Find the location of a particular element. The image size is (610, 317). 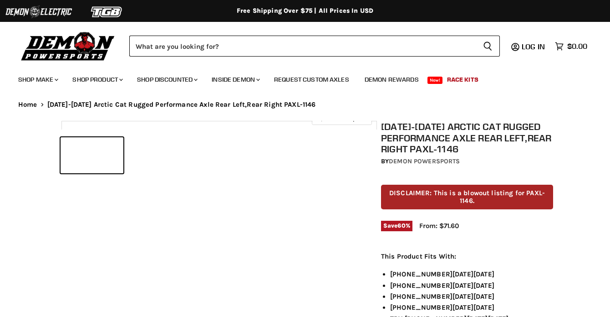

a: $0.00 is located at coordinates (571, 46).